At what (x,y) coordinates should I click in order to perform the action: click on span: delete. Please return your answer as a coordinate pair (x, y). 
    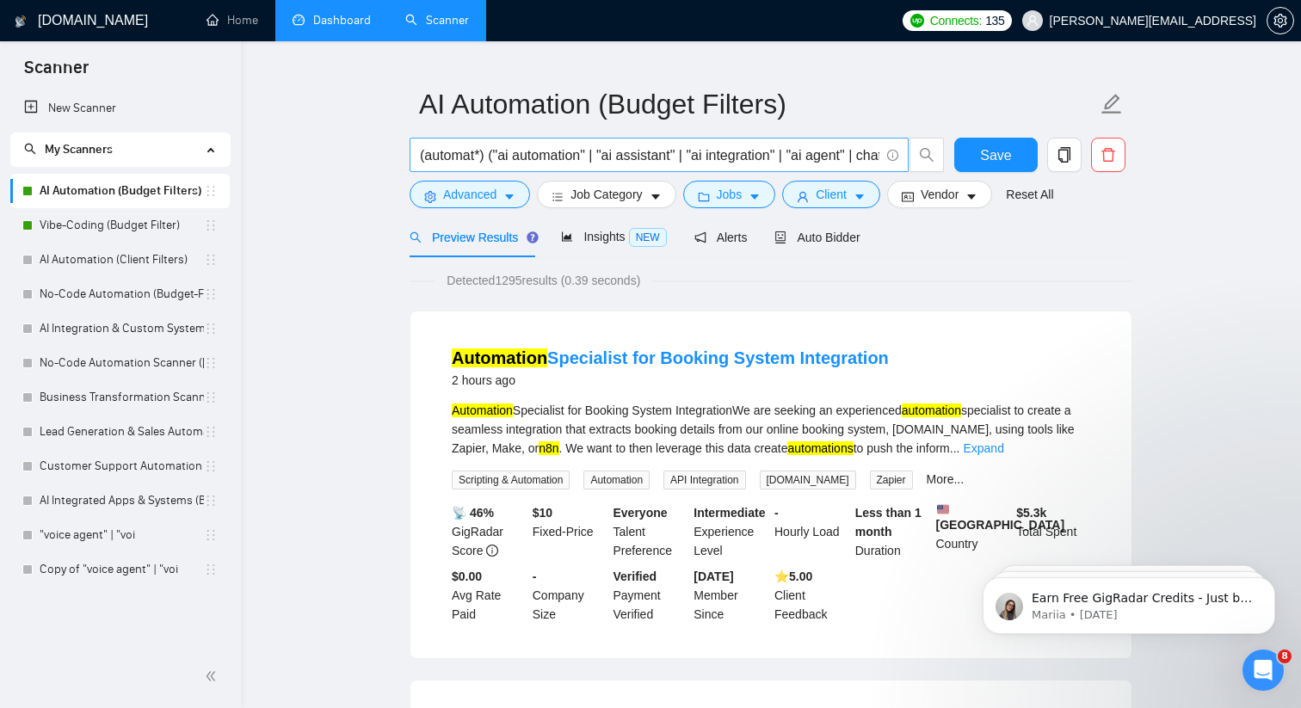
    Looking at the image, I should click on (1109, 155).